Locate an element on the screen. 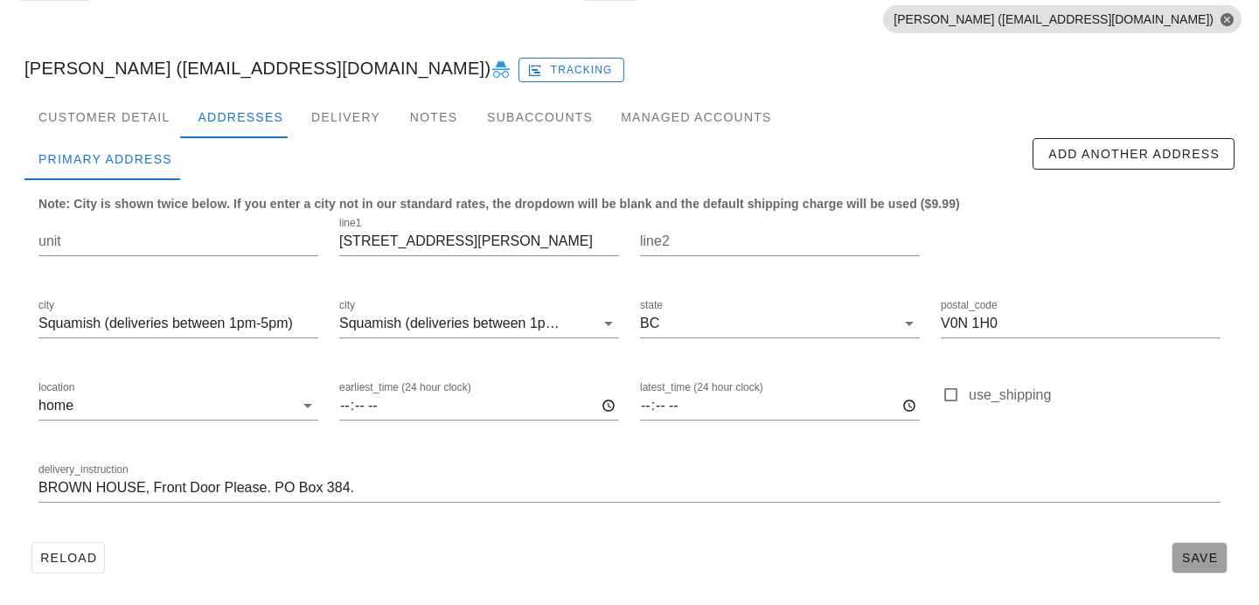  button: Reload is located at coordinates (68, 558).